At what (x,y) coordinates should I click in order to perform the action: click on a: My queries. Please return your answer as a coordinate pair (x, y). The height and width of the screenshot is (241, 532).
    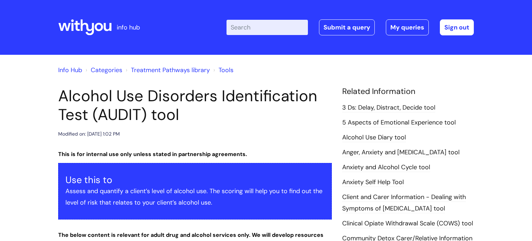
    Looking at the image, I should click on (407, 27).